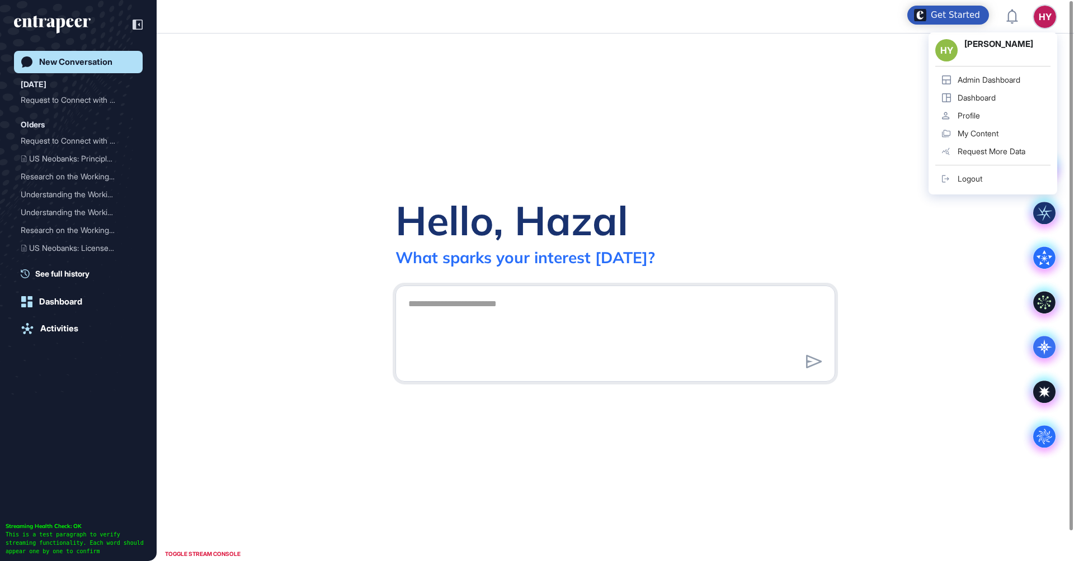  I want to click on div: Activities, so click(59, 329).